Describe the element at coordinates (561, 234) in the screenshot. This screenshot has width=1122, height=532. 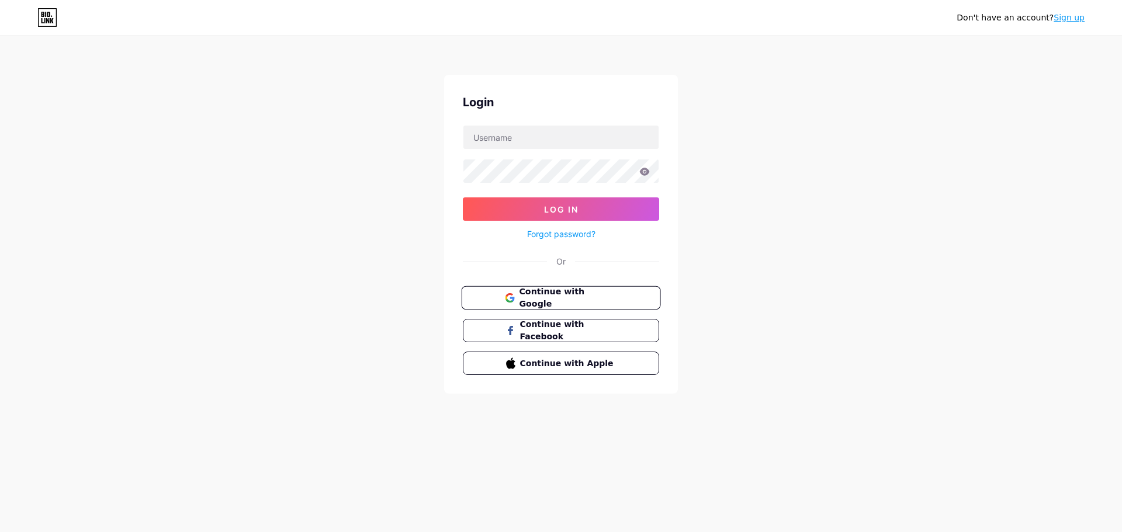
I see `a: Forgot password?` at that location.